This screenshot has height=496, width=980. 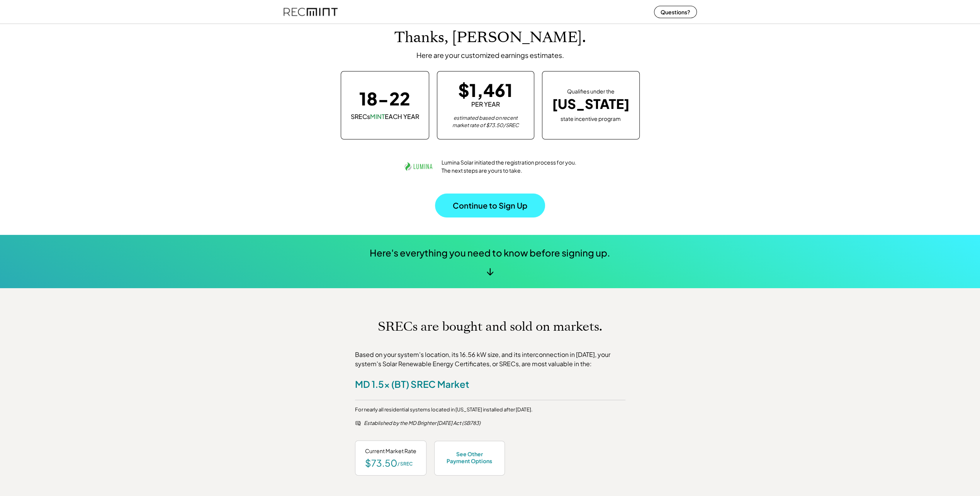 I want to click on div: MD 1.5x (BT) SREC Market, so click(x=412, y=384).